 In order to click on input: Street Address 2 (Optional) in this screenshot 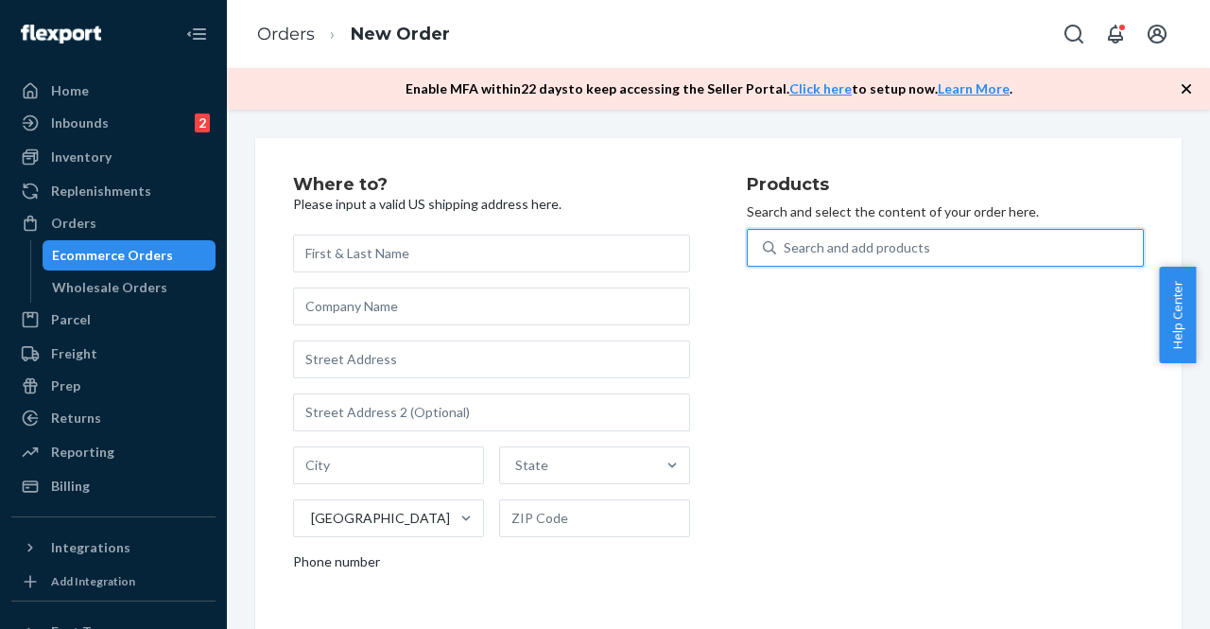, I will do `click(492, 412)`.